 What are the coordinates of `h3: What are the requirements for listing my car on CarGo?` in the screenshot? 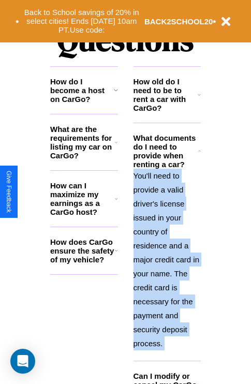 It's located at (82, 142).